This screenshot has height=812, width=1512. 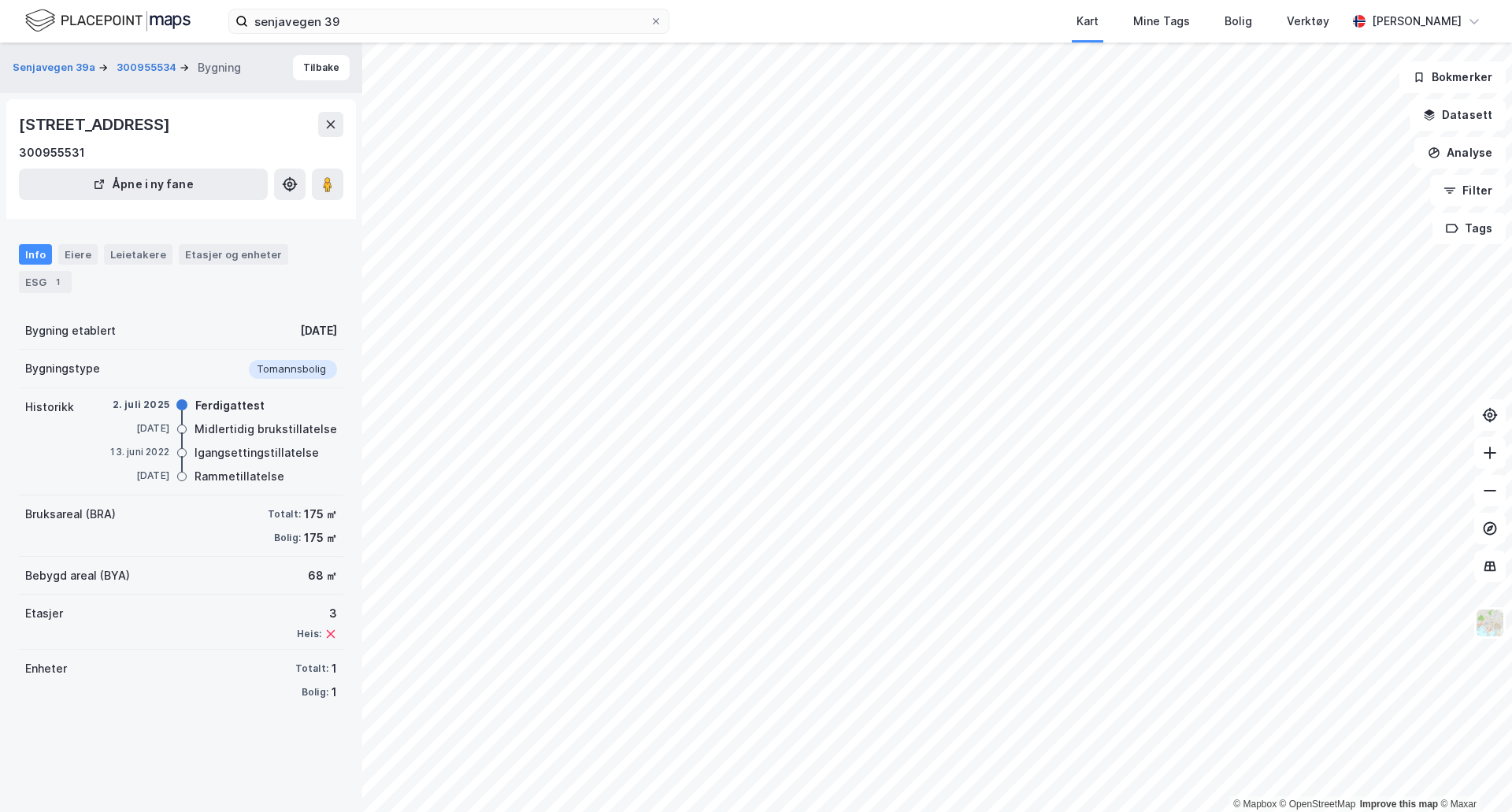 What do you see at coordinates (138, 255) in the screenshot?
I see `div: Leietakere` at bounding box center [138, 255].